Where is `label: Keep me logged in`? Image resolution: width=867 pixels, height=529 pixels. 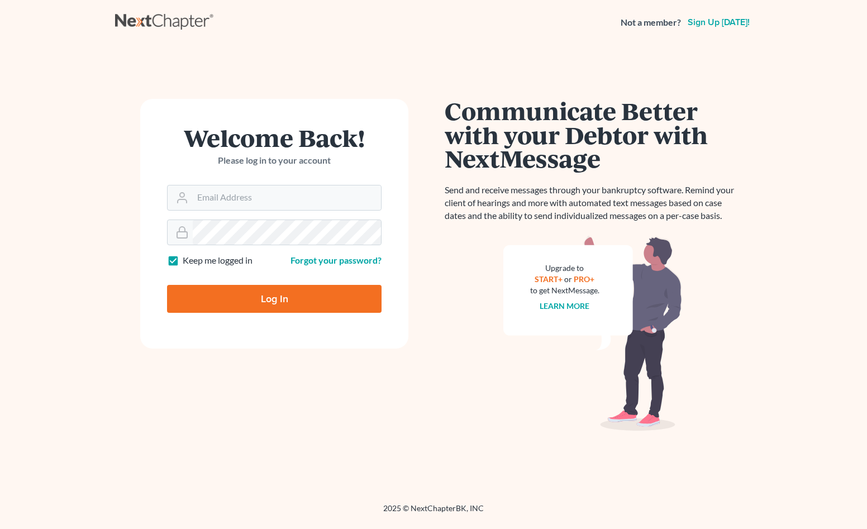
label: Keep me logged in is located at coordinates (217, 260).